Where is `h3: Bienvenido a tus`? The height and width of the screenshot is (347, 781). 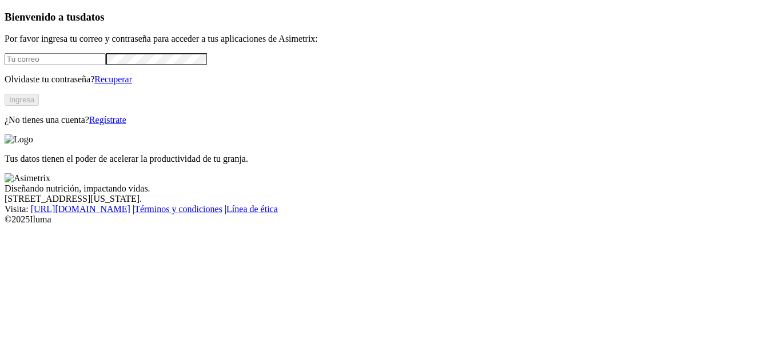
h3: Bienvenido a tus is located at coordinates (390, 17).